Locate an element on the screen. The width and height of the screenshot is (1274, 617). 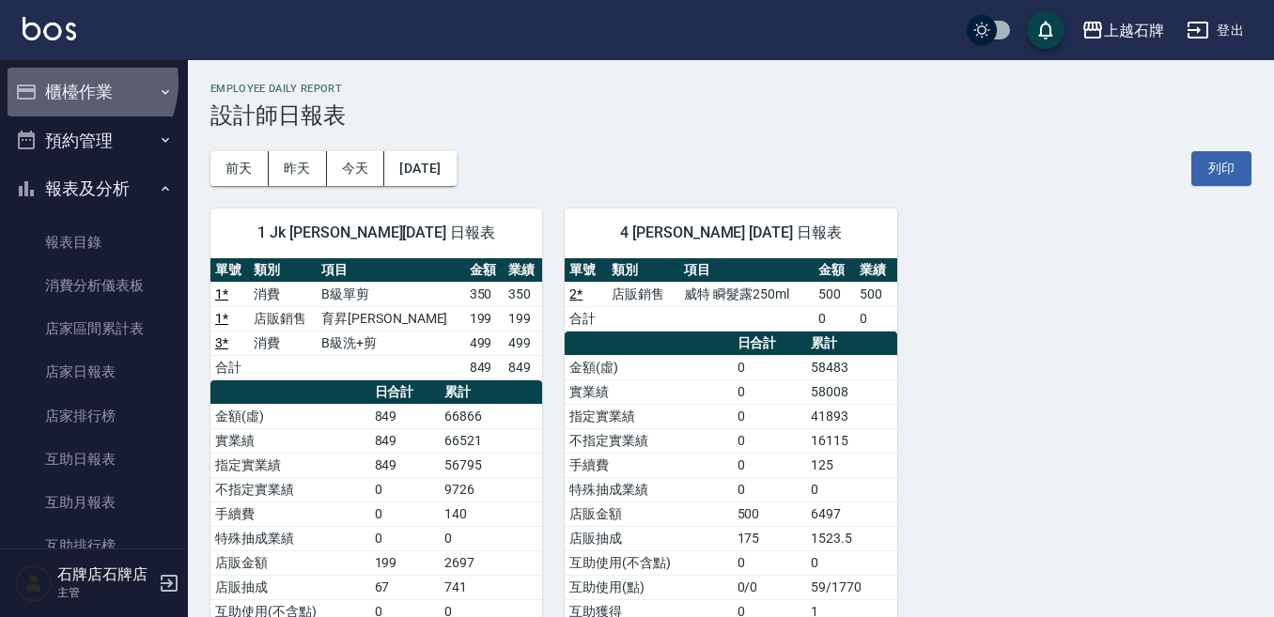
th: 業績 is located at coordinates (523, 271).